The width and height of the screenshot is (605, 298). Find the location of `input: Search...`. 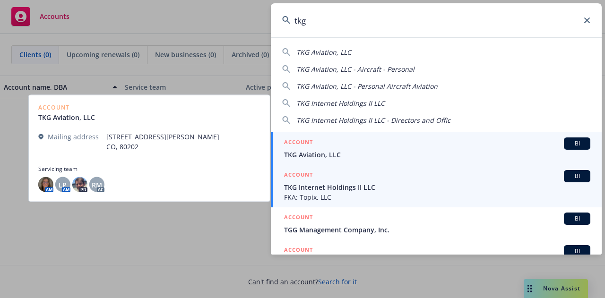

input: Search... is located at coordinates (436, 20).